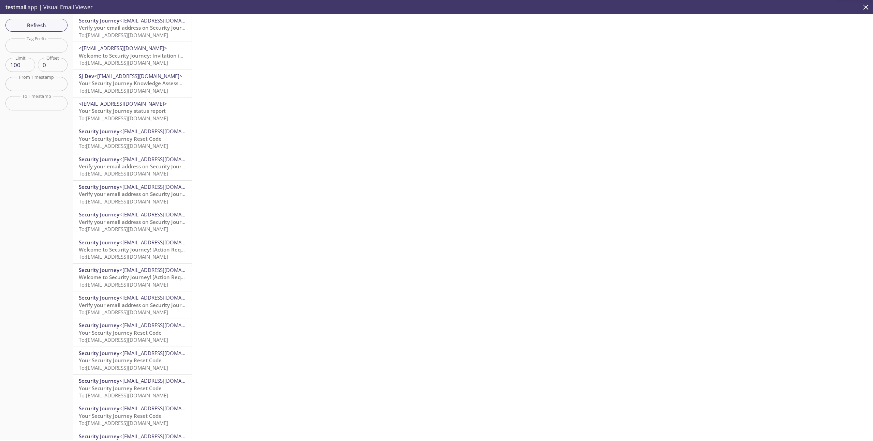  What do you see at coordinates (148, 83) in the screenshot?
I see `span: Your Security Journey Knowledge Assessment is Waiting` at bounding box center [148, 83].